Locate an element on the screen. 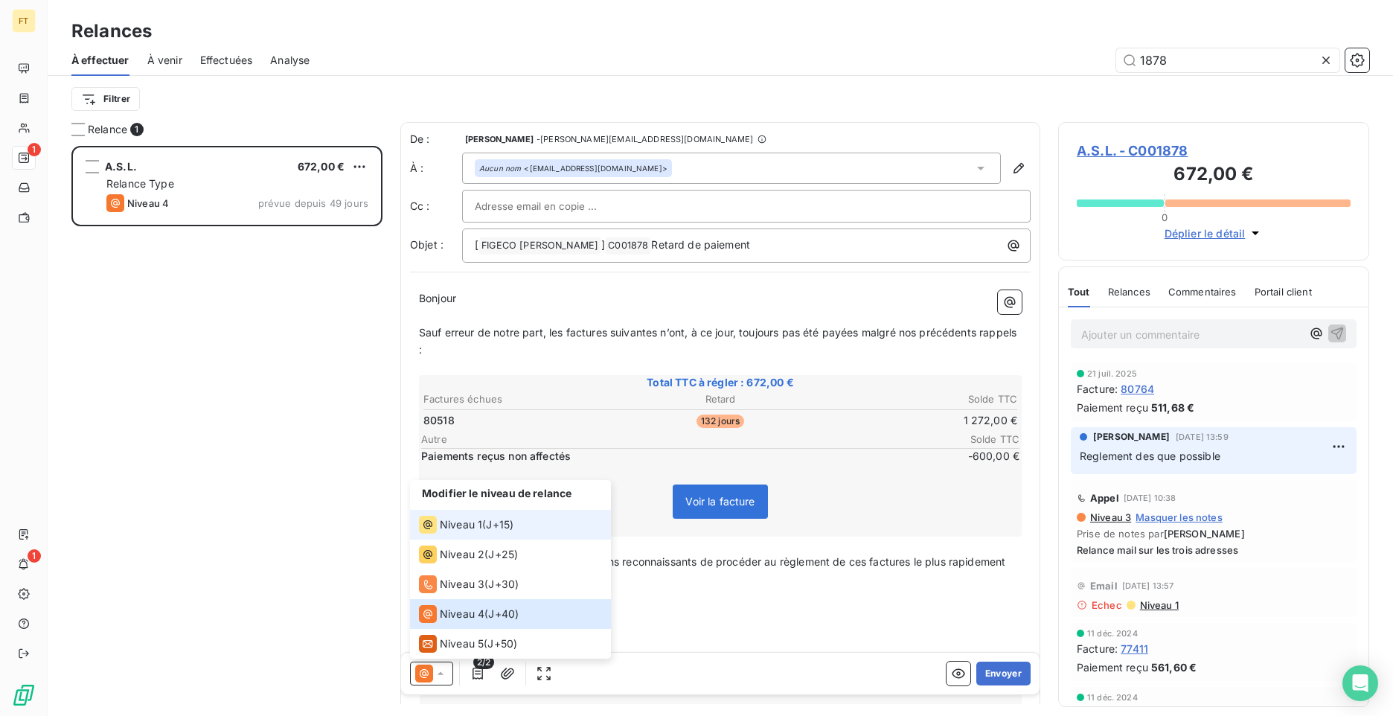 This screenshot has width=1393, height=716. span: C001878 is located at coordinates (628, 245).